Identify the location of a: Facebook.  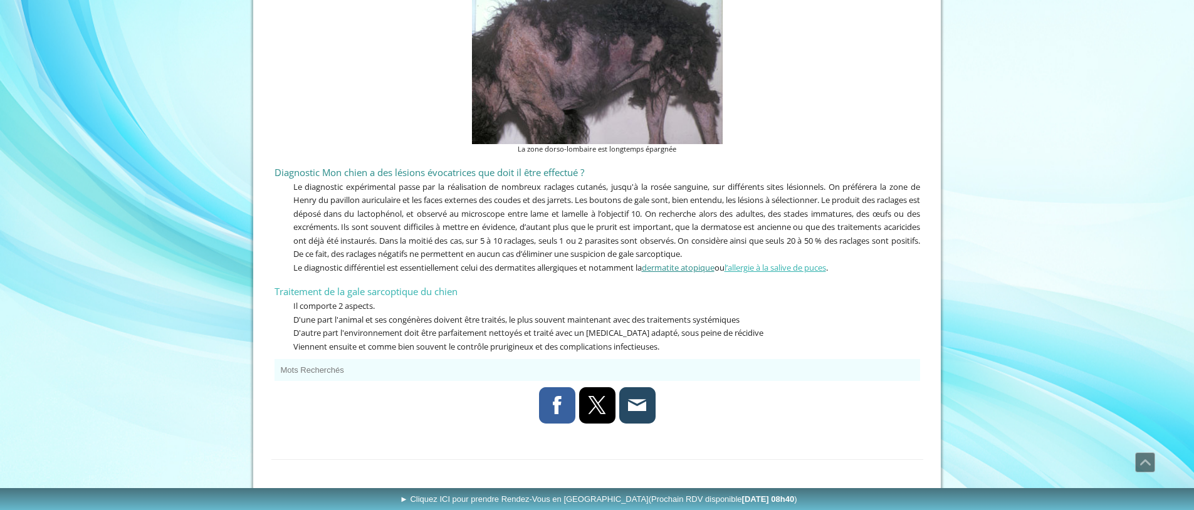
(557, 406).